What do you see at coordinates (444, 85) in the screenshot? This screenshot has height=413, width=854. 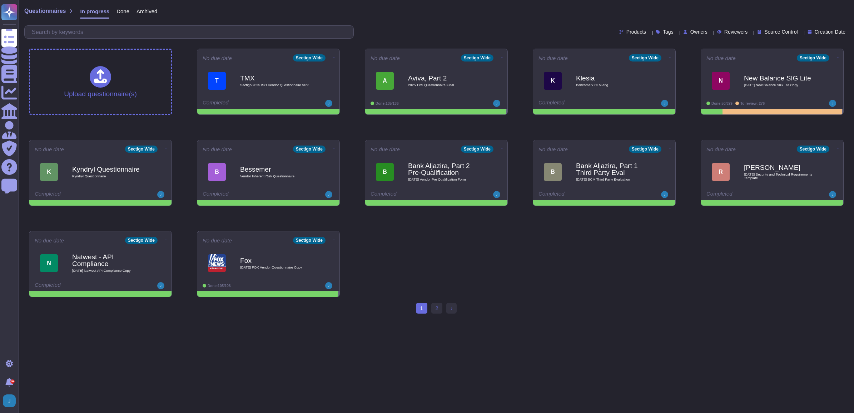 I see `span: 2025 TPS Questionnaire Final.` at bounding box center [444, 85].